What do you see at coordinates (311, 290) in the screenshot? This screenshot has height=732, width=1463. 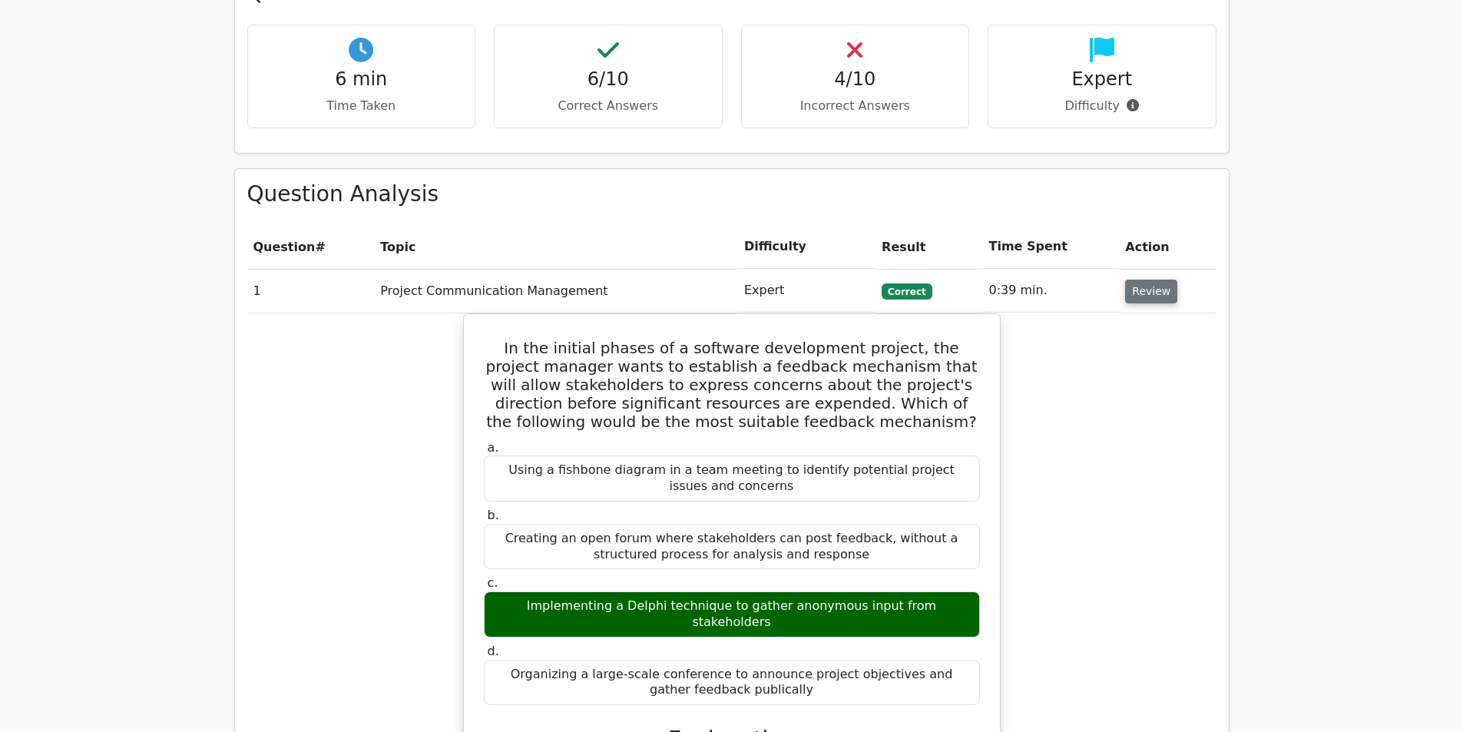 I see `td: 1` at bounding box center [311, 290].